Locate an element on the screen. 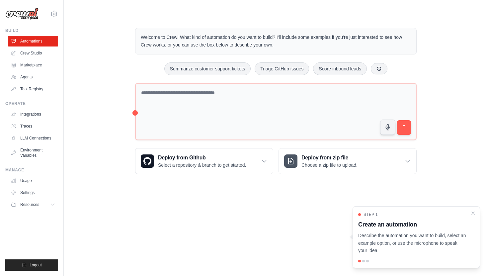  span: Step 1 is located at coordinates (370, 214).